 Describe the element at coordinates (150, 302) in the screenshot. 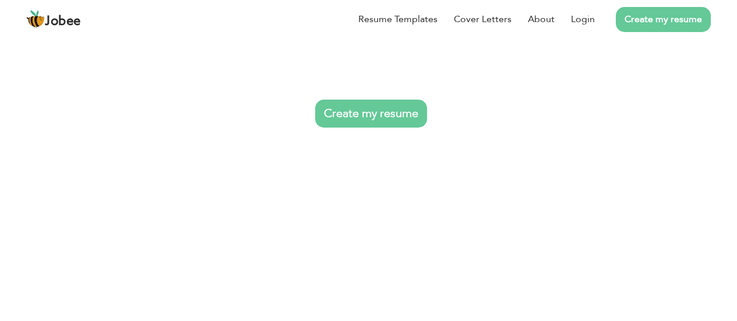

I see `span: Professional` at that location.